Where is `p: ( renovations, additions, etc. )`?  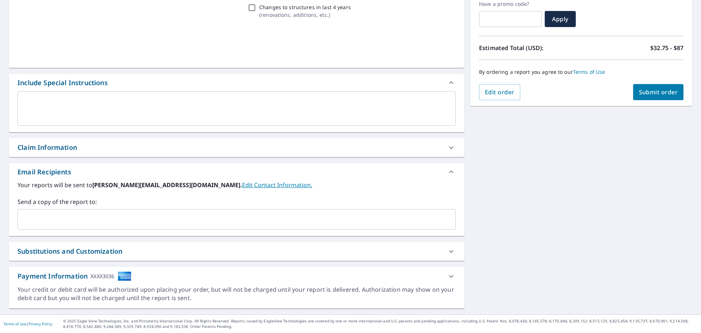 p: ( renovations, additions, etc. ) is located at coordinates (305, 15).